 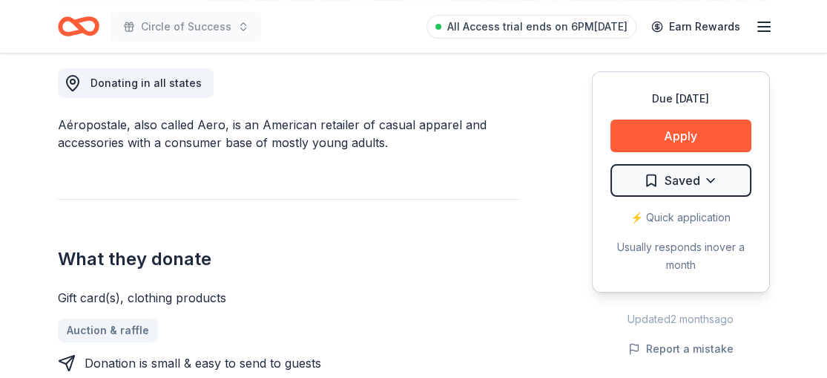 I want to click on span: Saved, so click(x=683, y=180).